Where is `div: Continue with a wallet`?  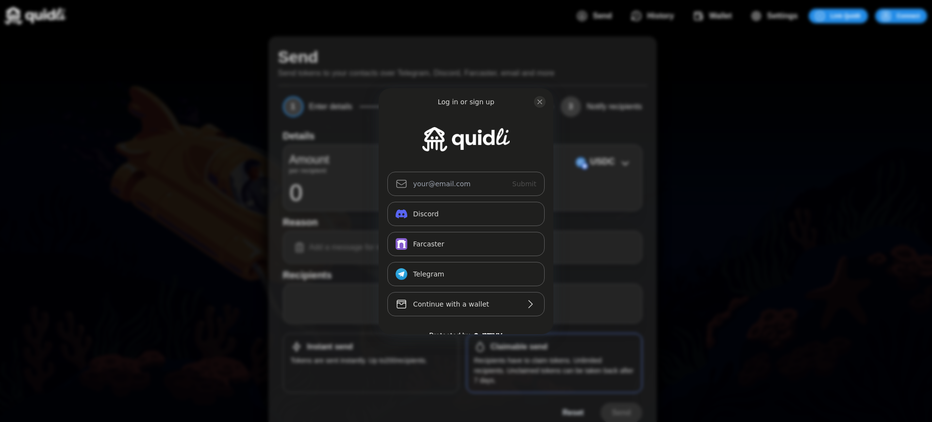 div: Continue with a wallet is located at coordinates (466, 304).